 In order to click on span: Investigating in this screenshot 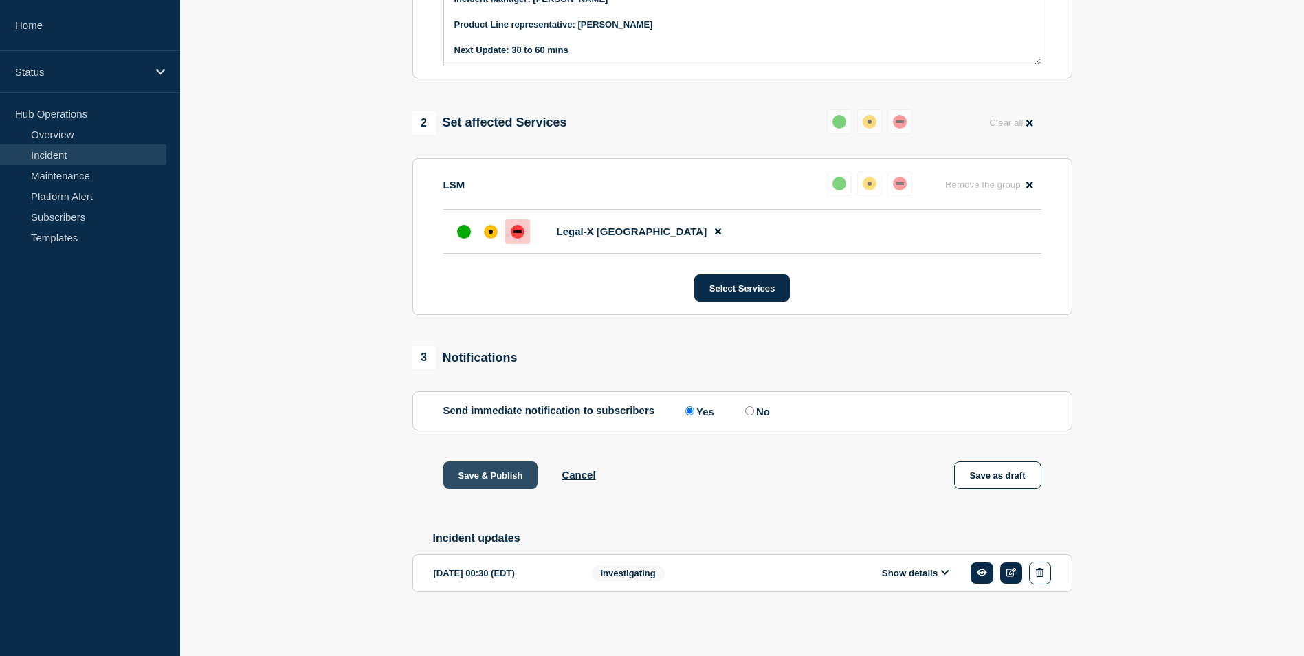, I will do `click(628, 572)`.